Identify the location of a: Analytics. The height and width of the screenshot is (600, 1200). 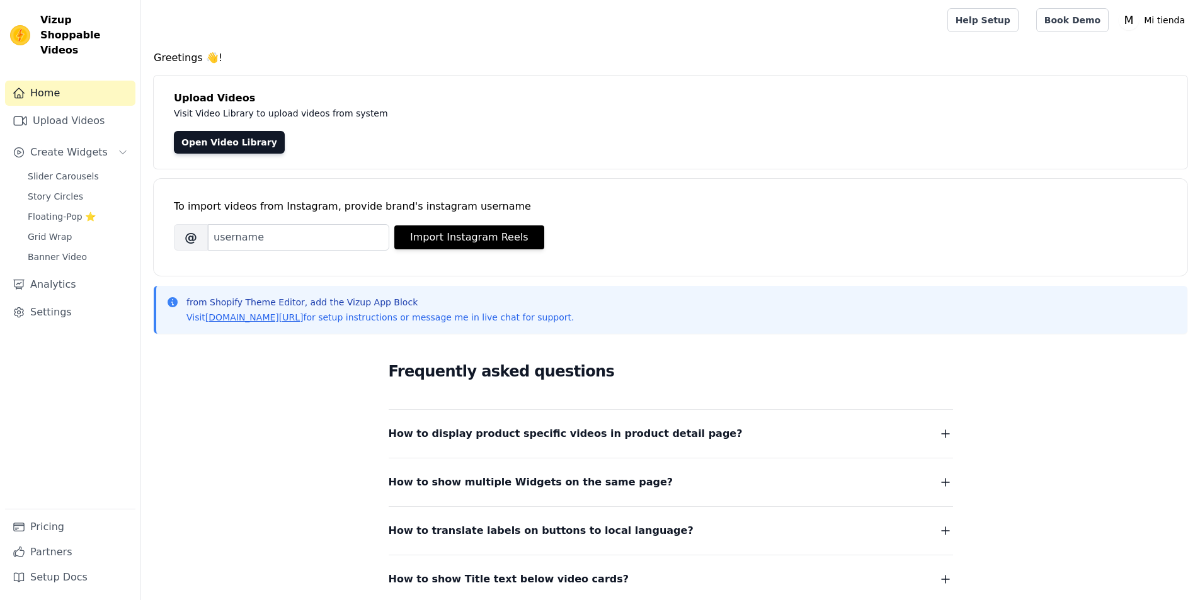
(70, 285).